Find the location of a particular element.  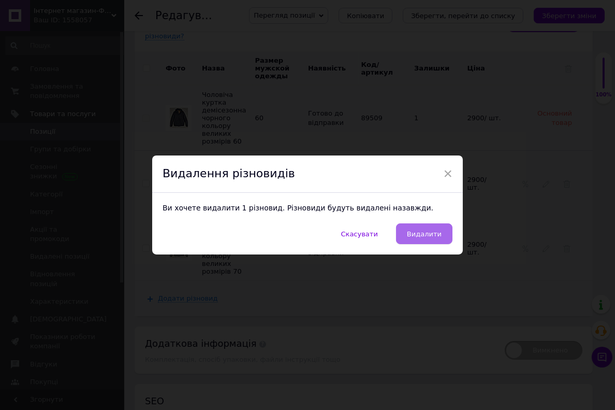

span: на бігунках та на внутрішній підкладці is located at coordinates (103, 89).